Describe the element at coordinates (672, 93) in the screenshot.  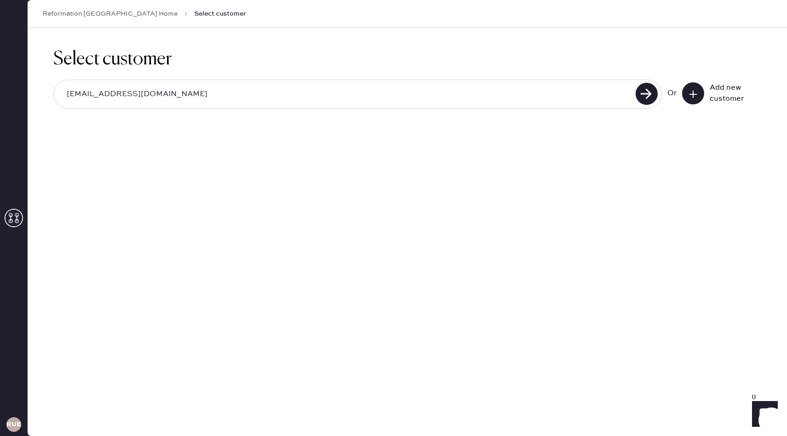
I see `div: Or` at that location.